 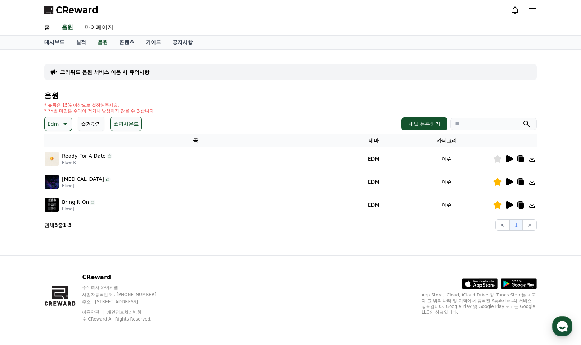 I want to click on h4: 음원, so click(x=290, y=95).